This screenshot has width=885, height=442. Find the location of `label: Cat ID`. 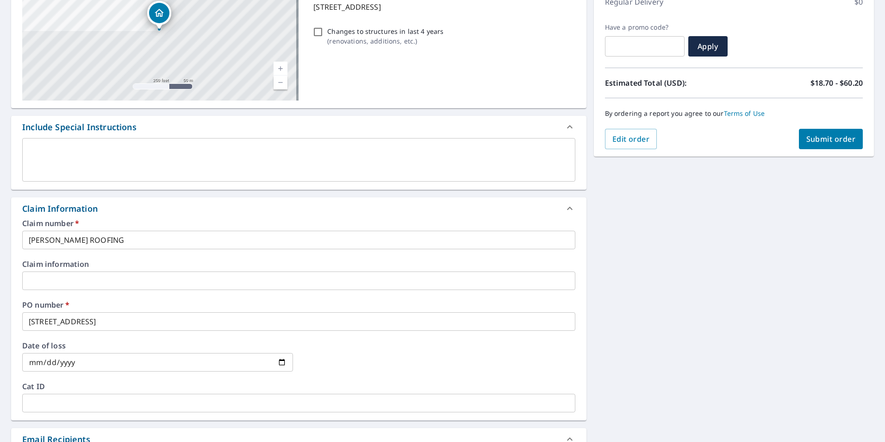

label: Cat ID is located at coordinates (299, 386).